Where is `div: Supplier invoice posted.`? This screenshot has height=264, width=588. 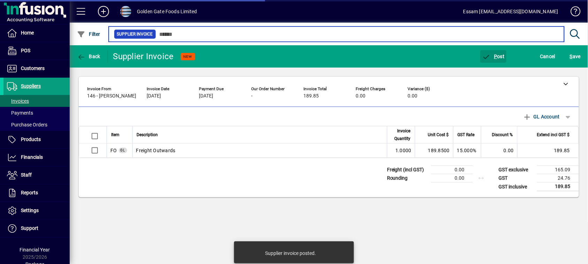
div: Supplier invoice posted. is located at coordinates (290, 253).